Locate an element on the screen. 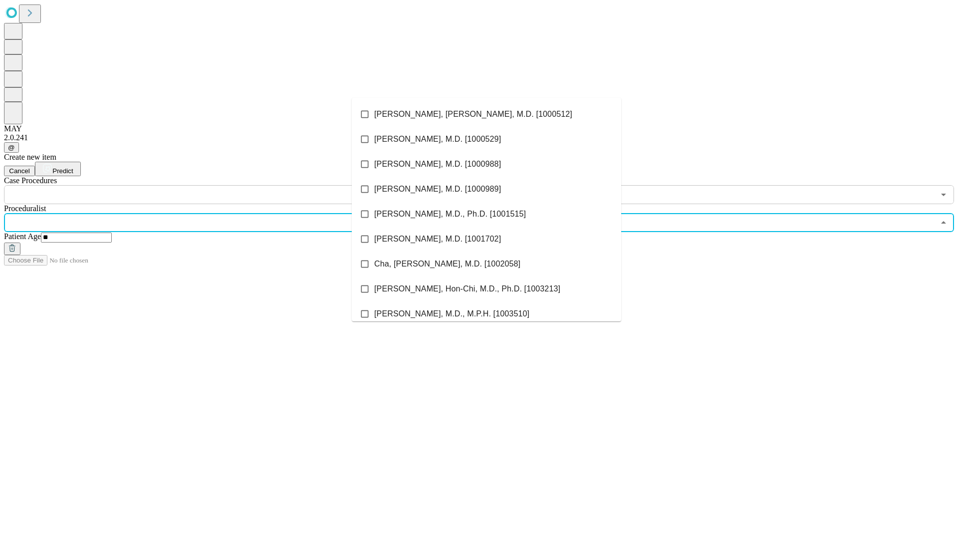 The image size is (958, 539). span: Scheduled Procedure is located at coordinates (30, 180).